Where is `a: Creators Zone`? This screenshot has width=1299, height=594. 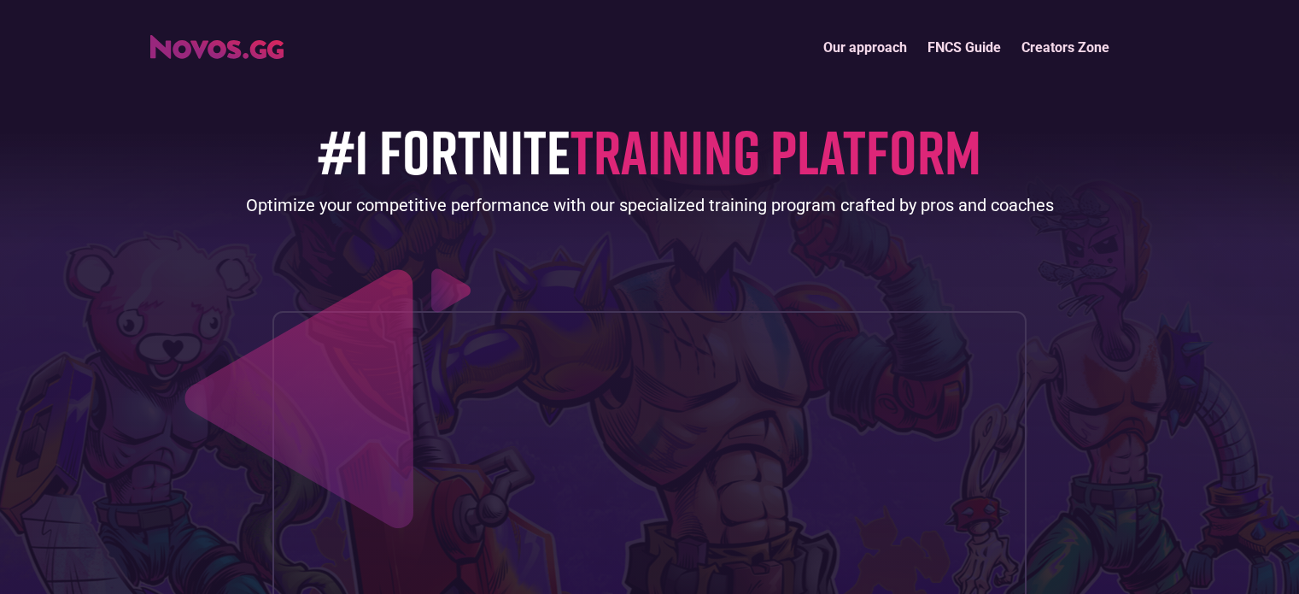
a: Creators Zone is located at coordinates (1065, 47).